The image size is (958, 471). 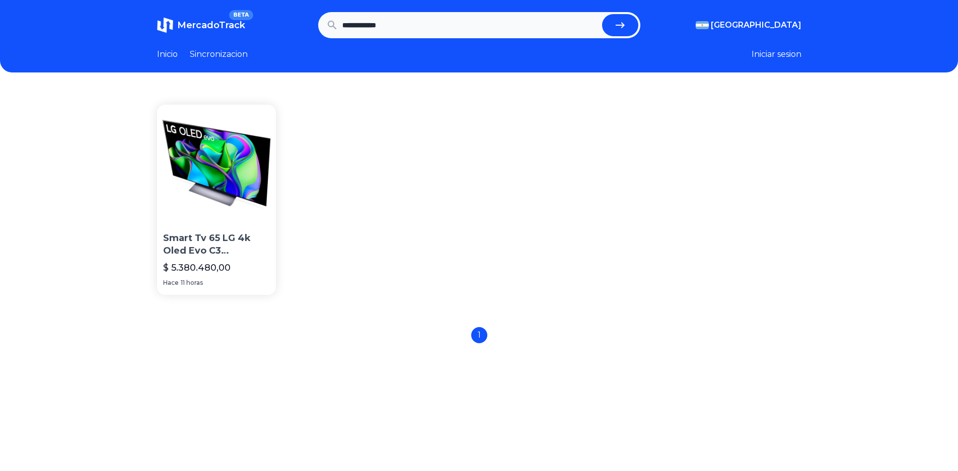 What do you see at coordinates (192, 283) in the screenshot?
I see `span: 11 horas` at bounding box center [192, 283].